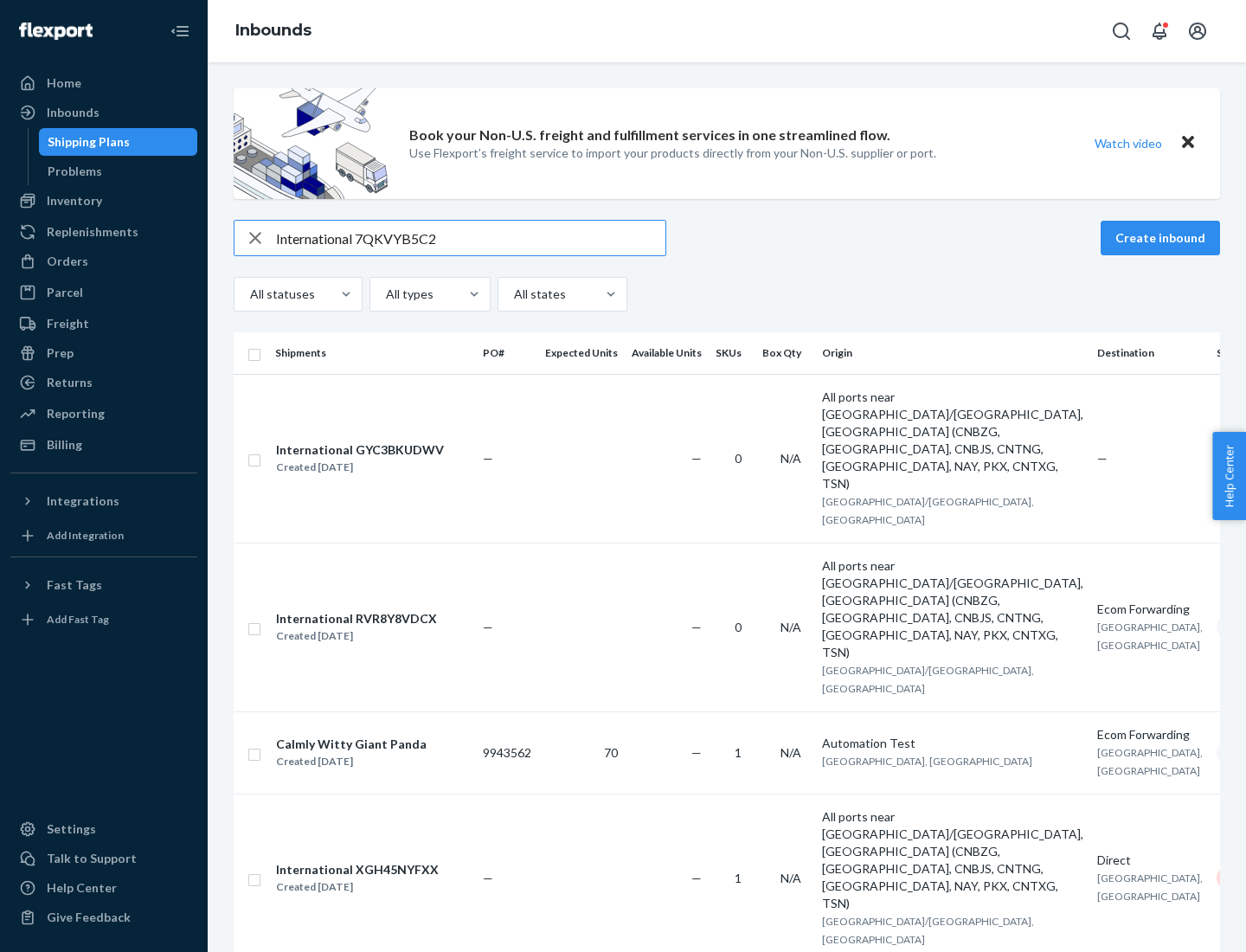 The height and width of the screenshot is (952, 1246). I want to click on div: Fast Tags, so click(74, 585).